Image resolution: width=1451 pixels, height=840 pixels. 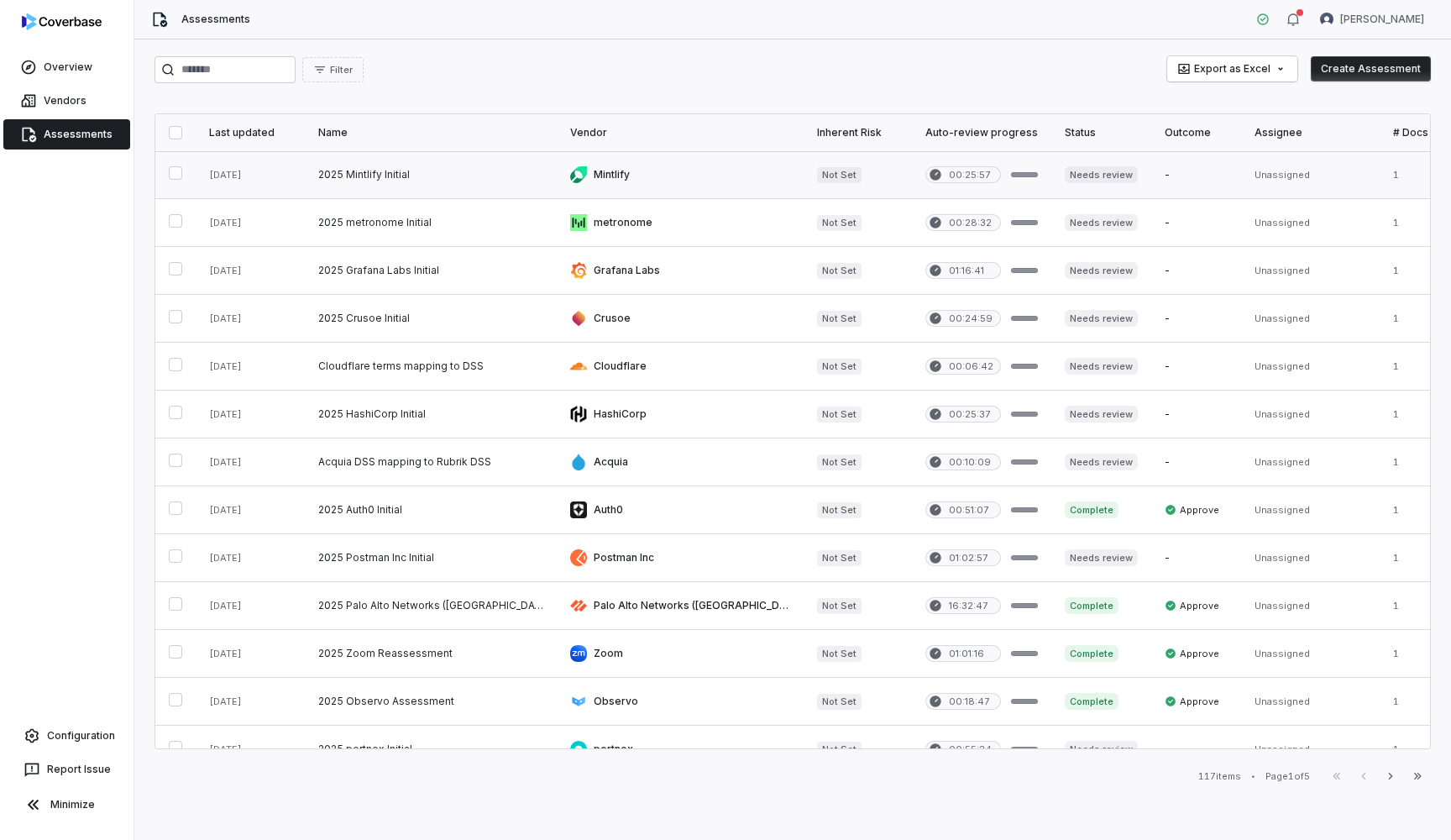 I want to click on div: Status, so click(x=1101, y=132).